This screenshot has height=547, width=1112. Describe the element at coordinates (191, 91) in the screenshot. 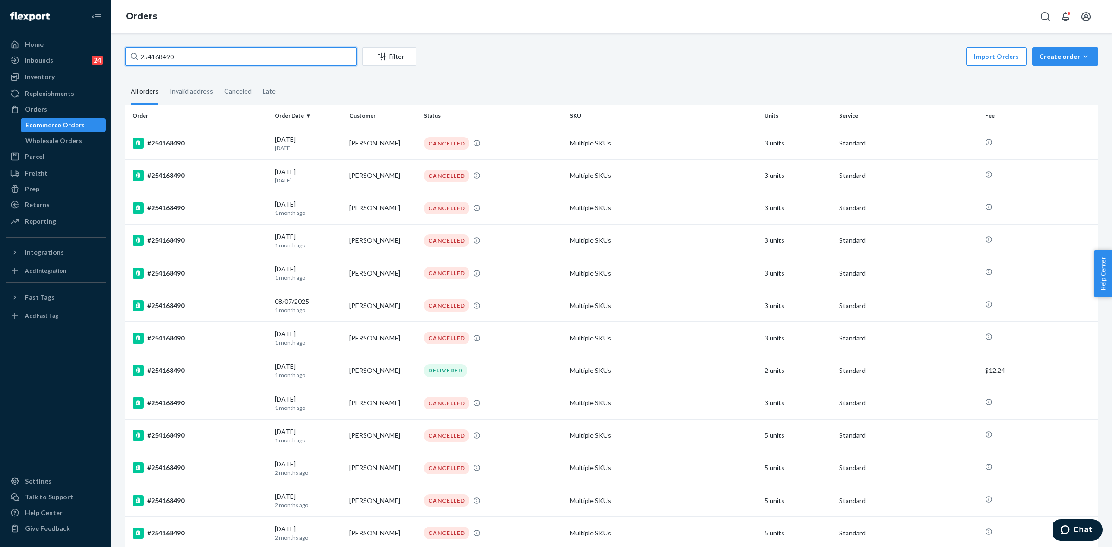

I see `div: Invalid address` at that location.